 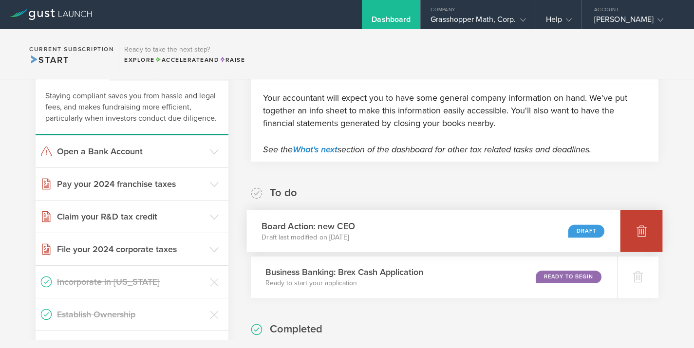 I want to click on h3: Claim your R&D tax credit, so click(x=131, y=217).